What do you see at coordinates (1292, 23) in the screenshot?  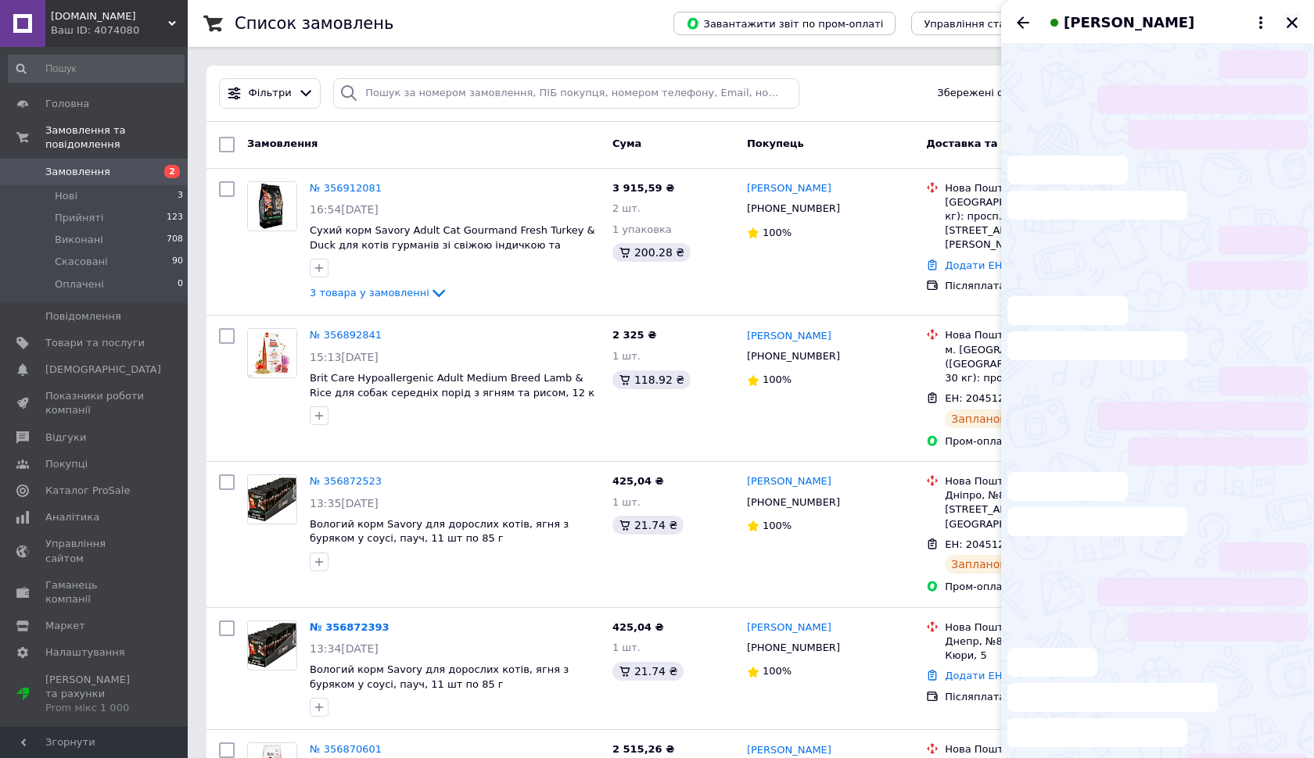 I see `button: Закрити` at bounding box center [1292, 23].